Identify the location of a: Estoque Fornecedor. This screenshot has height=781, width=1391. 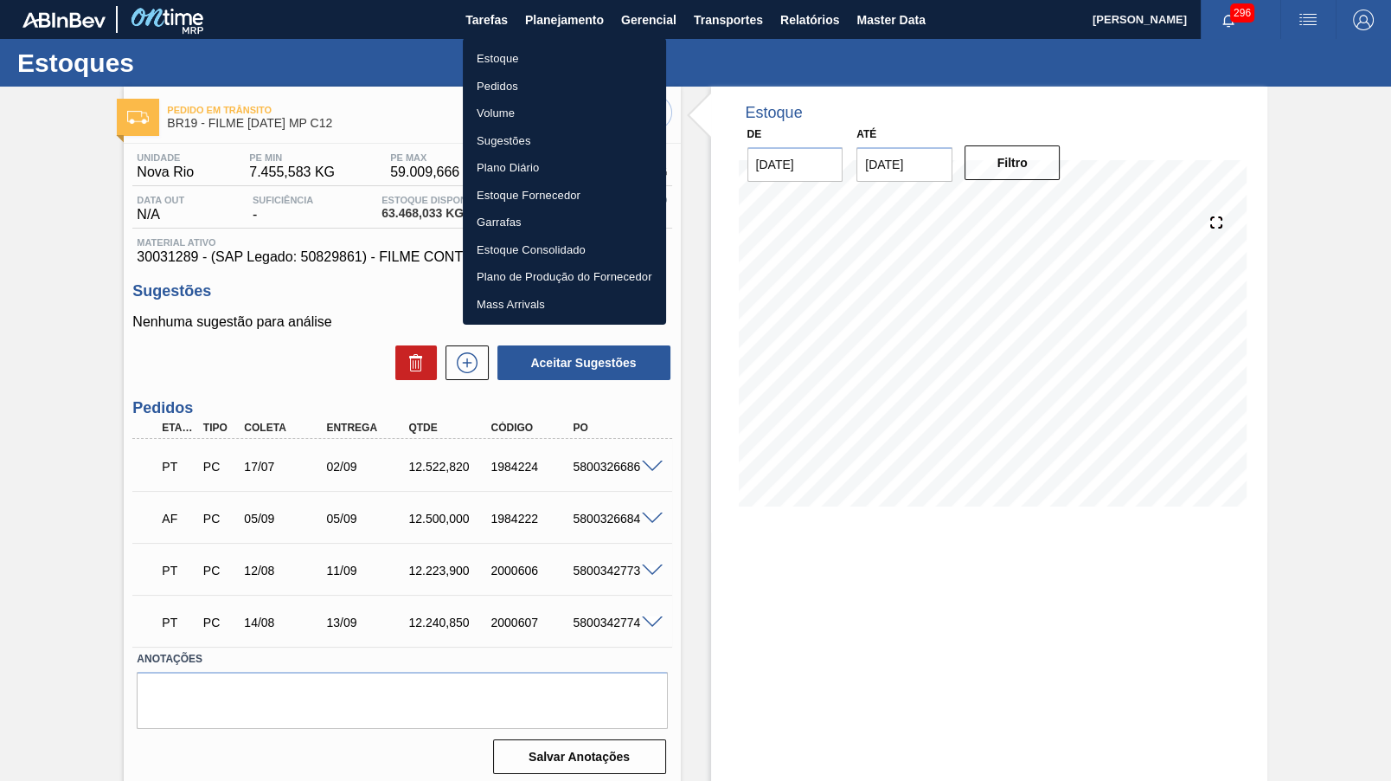
(564, 196).